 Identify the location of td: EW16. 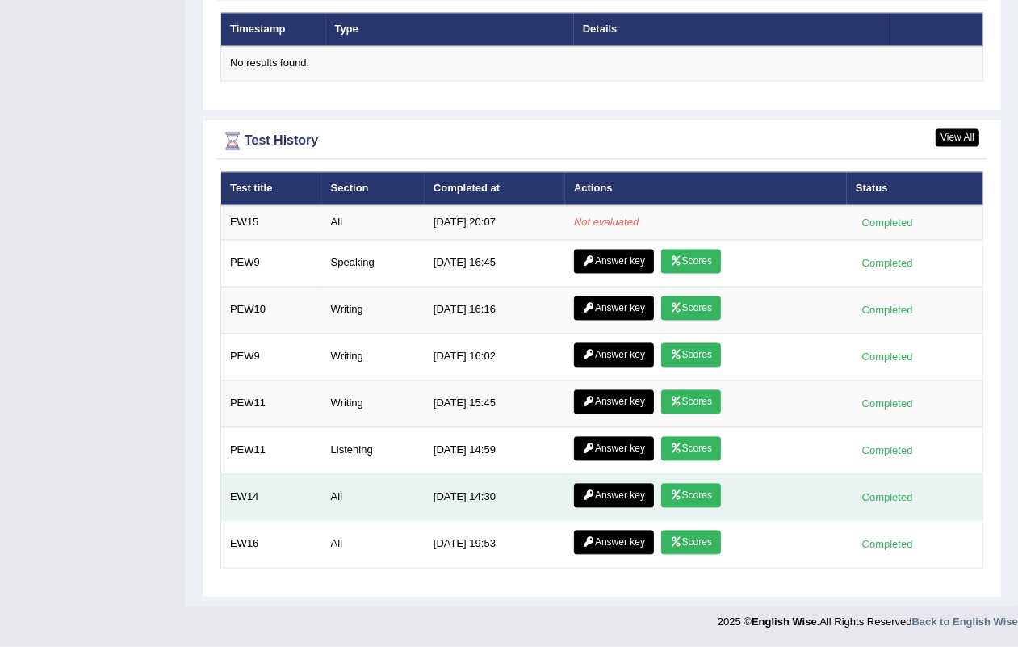
(271, 544).